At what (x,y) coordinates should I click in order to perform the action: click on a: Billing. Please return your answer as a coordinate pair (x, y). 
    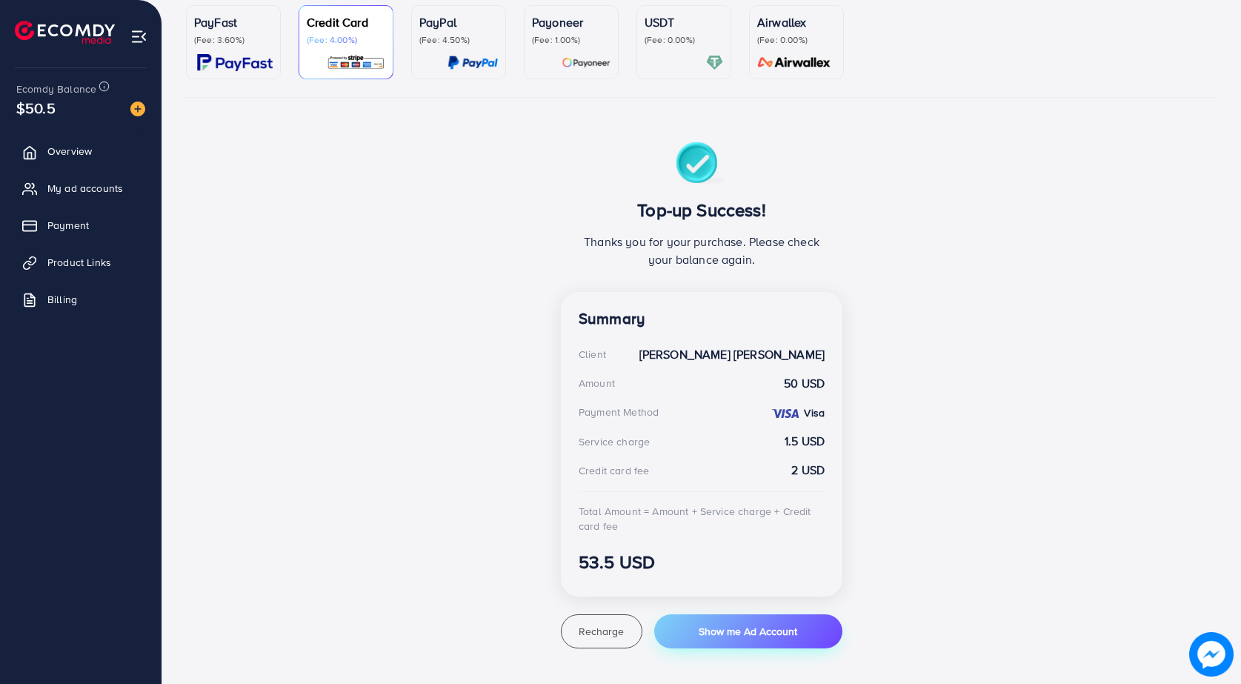
    Looking at the image, I should click on (81, 299).